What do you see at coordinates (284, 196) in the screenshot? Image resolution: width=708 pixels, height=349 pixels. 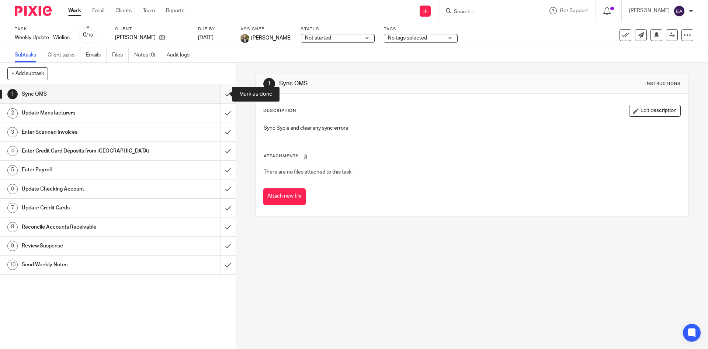 I see `button: Attach new file` at bounding box center [284, 196].